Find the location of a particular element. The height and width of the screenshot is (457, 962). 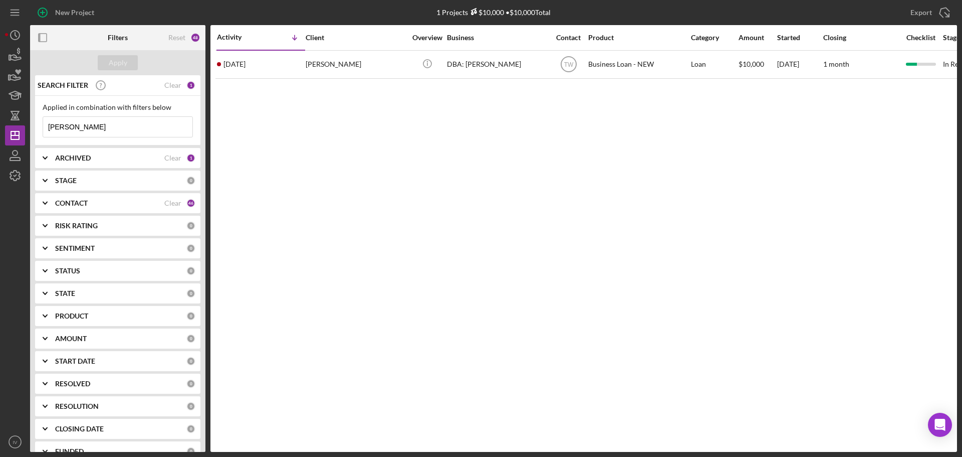

div: New Project is located at coordinates (75, 13).